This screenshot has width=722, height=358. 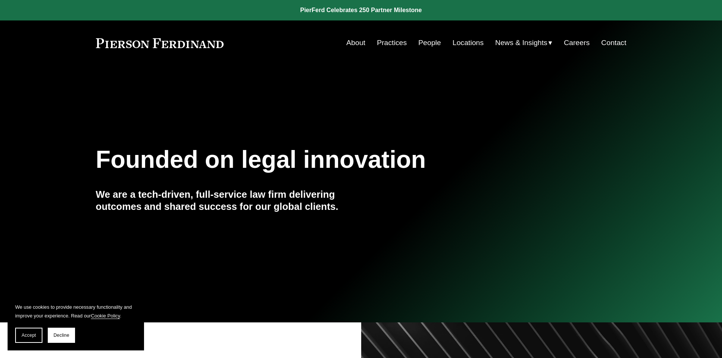 What do you see at coordinates (522, 43) in the screenshot?
I see `span: News & Insights` at bounding box center [522, 43].